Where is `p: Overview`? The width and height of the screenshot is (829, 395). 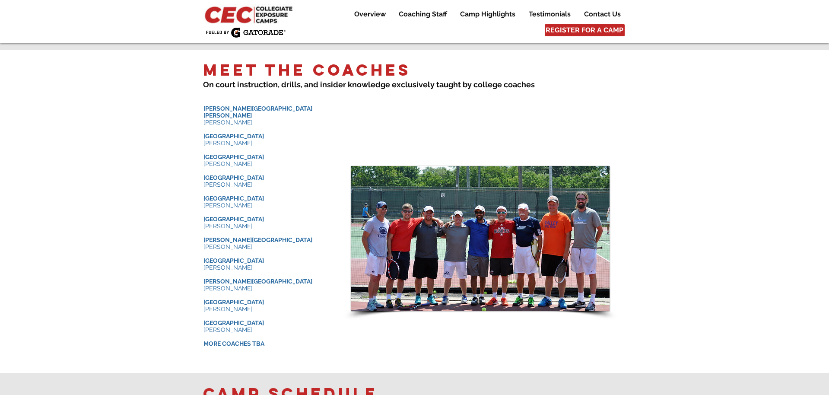 p: Overview is located at coordinates (370, 14).